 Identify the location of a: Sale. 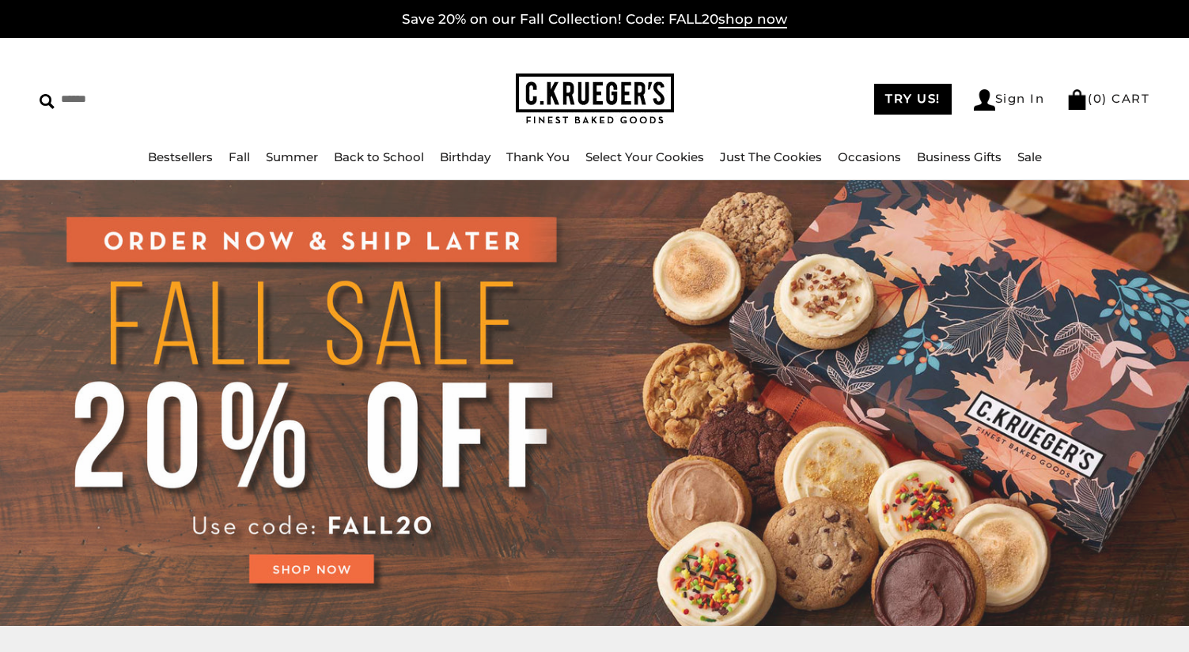
(1029, 157).